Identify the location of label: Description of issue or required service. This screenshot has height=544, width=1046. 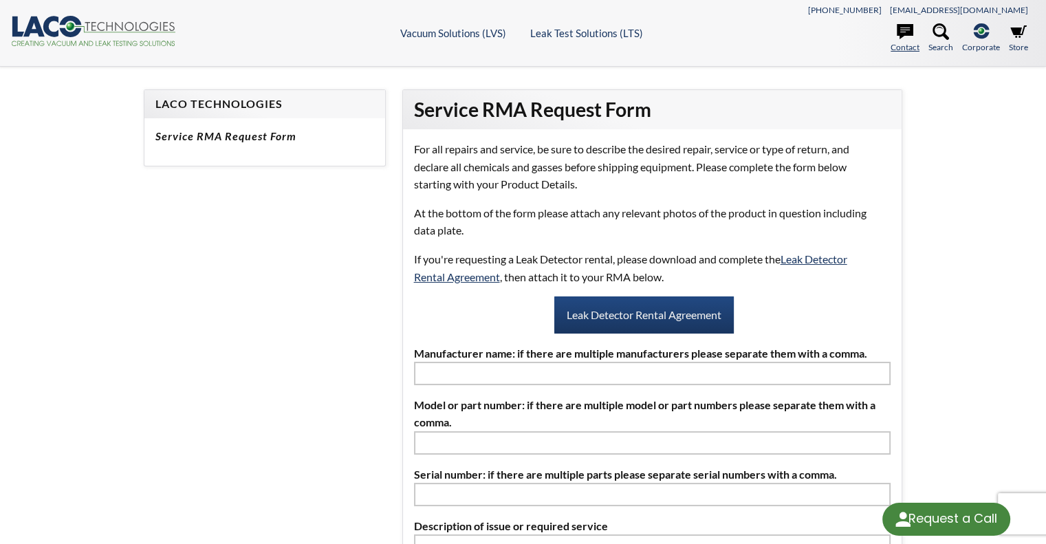
(652, 526).